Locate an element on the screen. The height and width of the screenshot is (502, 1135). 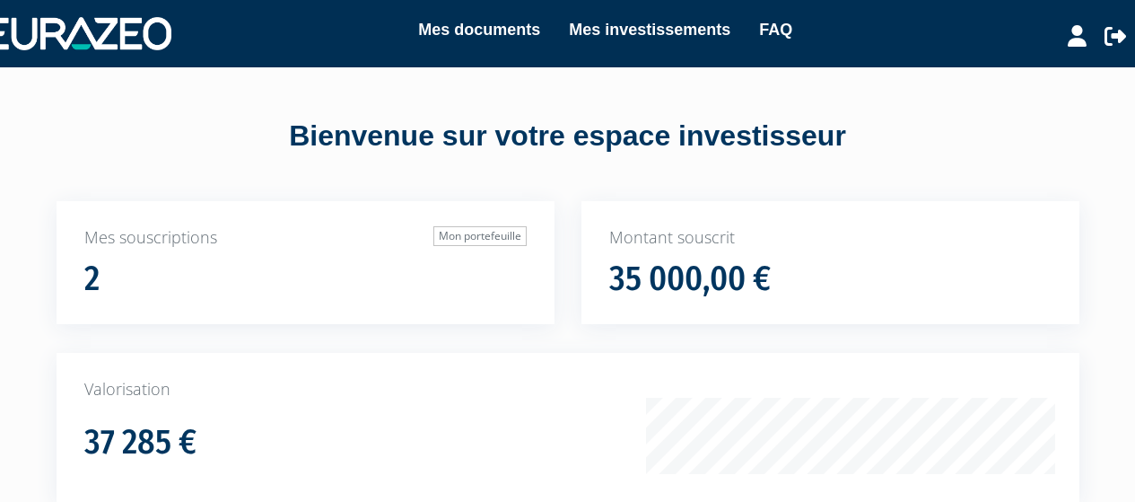
a: Mes investissements is located at coordinates (650, 30).